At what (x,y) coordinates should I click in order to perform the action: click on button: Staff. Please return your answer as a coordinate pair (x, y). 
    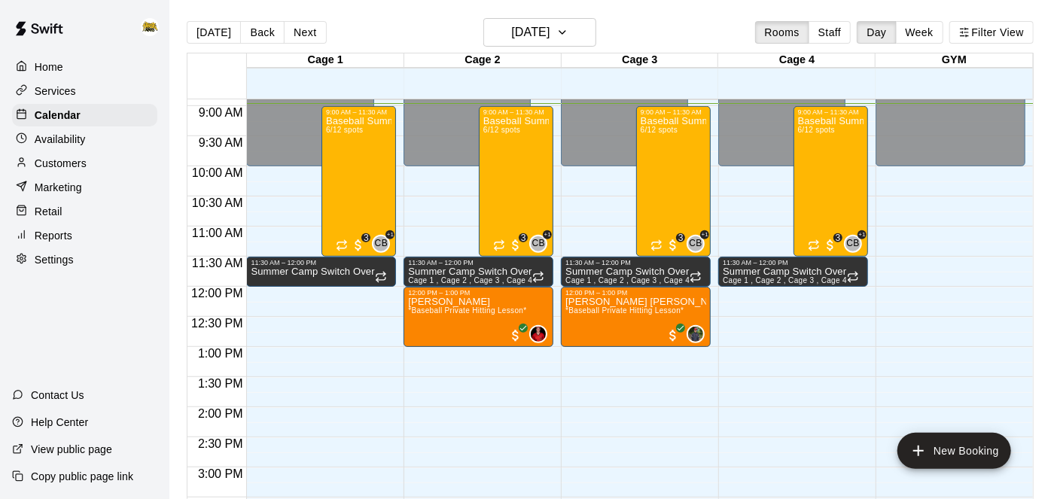
    Looking at the image, I should click on (830, 32).